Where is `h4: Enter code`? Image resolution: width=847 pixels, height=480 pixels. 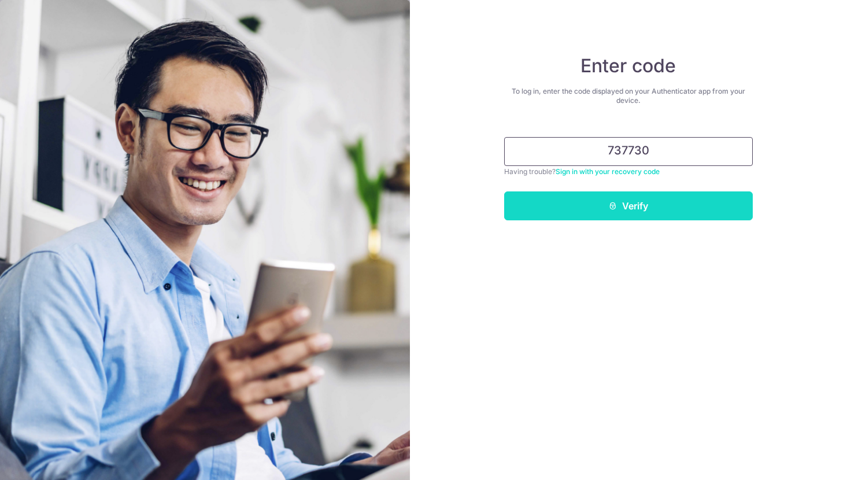 h4: Enter code is located at coordinates (628, 66).